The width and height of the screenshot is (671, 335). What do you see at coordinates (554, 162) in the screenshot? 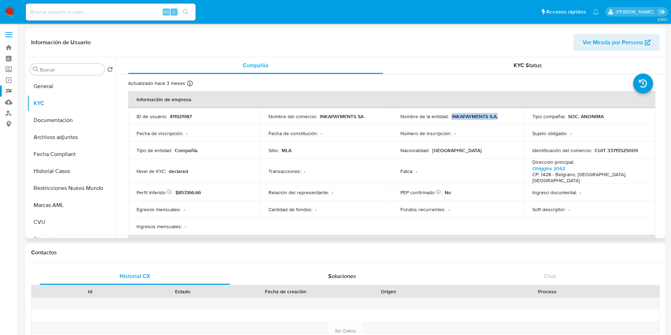
I see `p: Dirección principal :` at bounding box center [554, 162].